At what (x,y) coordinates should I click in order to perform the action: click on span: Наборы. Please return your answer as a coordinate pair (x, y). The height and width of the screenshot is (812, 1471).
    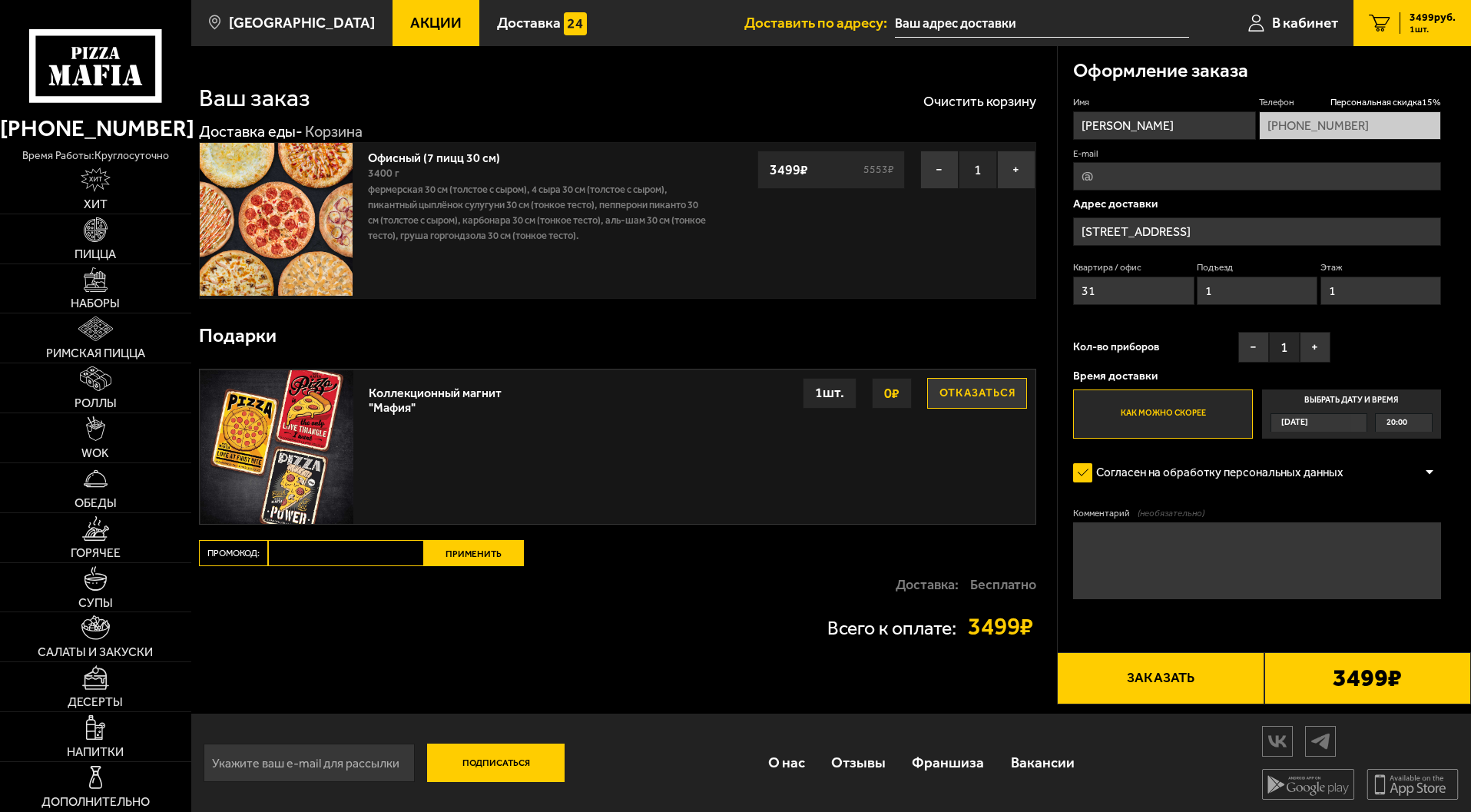
    Looking at the image, I should click on (95, 303).